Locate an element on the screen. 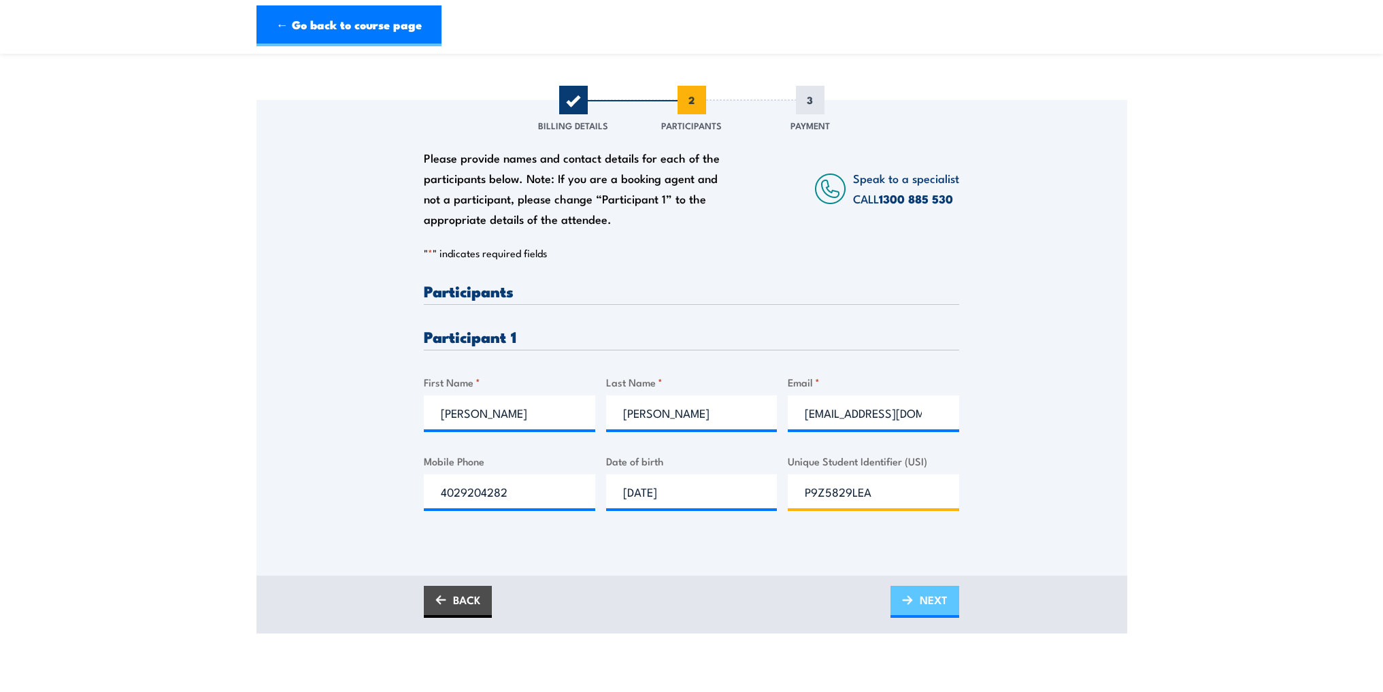 This screenshot has width=1383, height=692. span: Speak to a specialist CALL is located at coordinates (906, 188).